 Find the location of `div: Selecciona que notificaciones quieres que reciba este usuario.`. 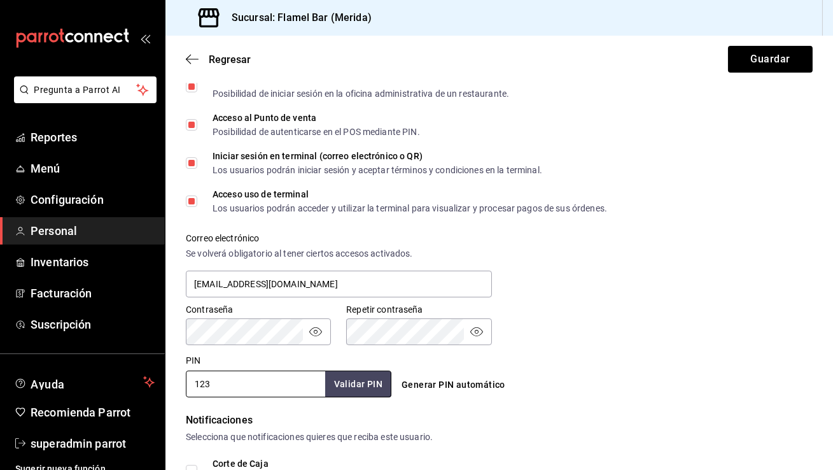

div: Selecciona que notificaciones quieres que reciba este usuario. is located at coordinates (499, 437).